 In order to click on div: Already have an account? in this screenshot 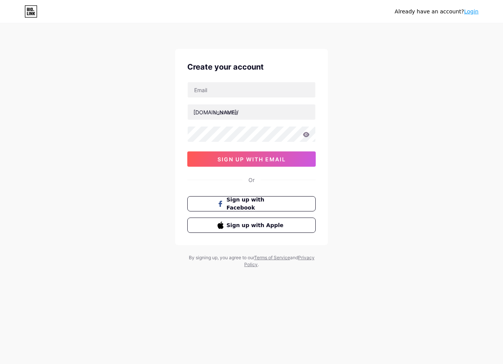, I will do `click(436, 11)`.